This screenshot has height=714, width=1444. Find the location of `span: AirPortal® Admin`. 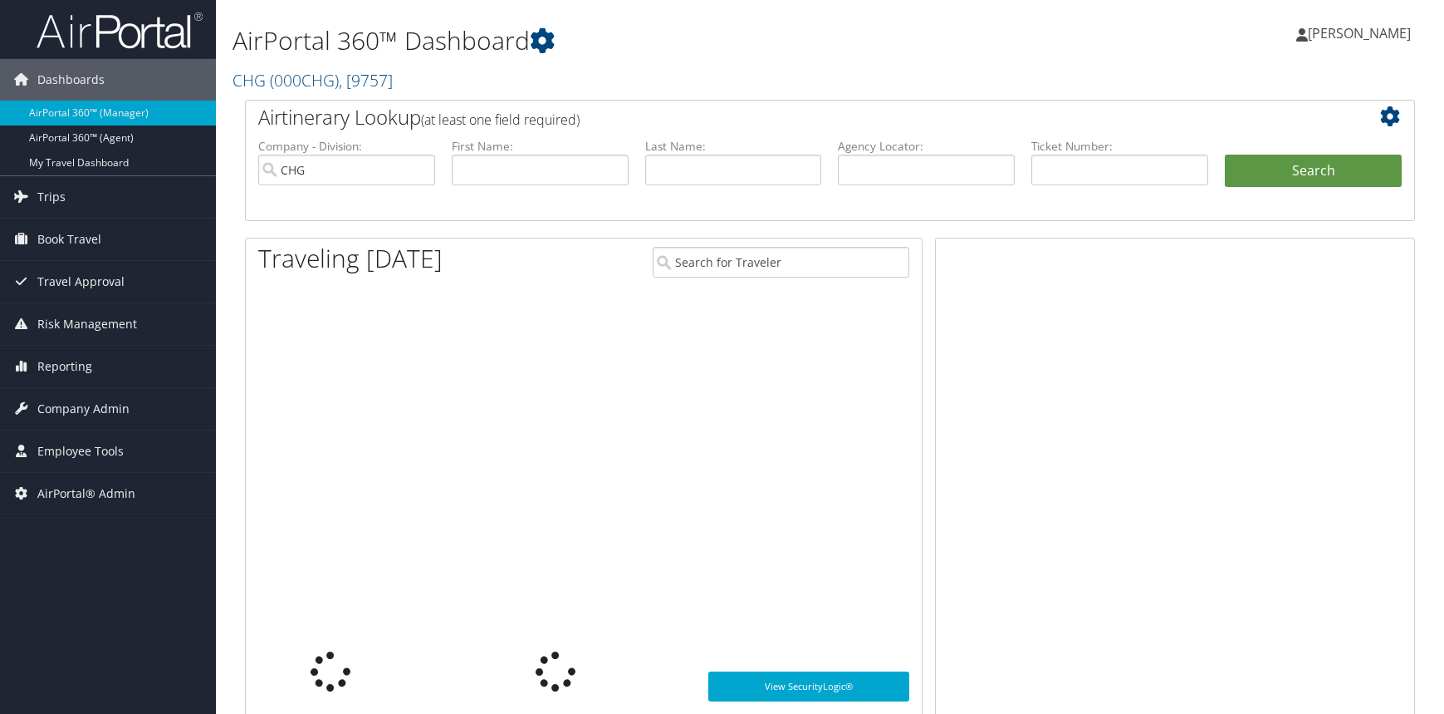

span: AirPortal® Admin is located at coordinates (86, 493).